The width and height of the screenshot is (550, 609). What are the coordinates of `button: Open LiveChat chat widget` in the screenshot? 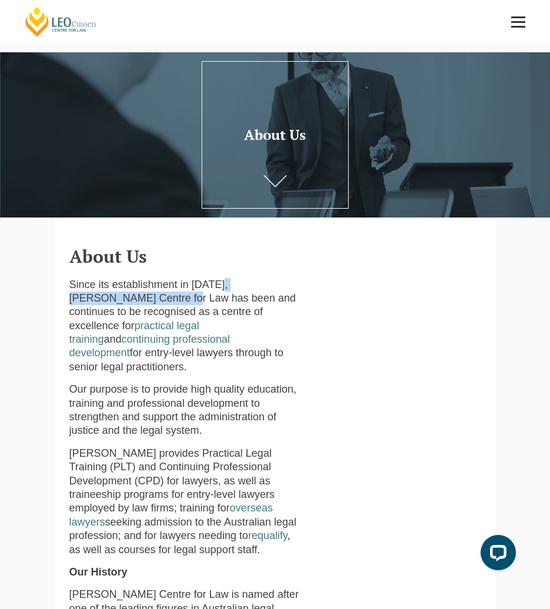 It's located at (27, 22).